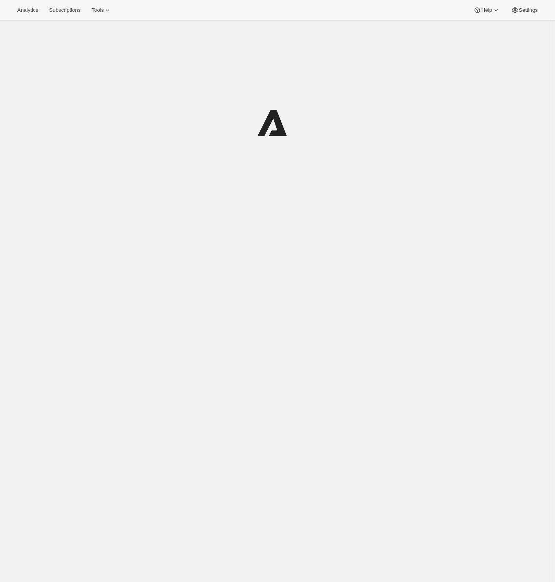 The image size is (555, 582). I want to click on span: Tools, so click(97, 10).